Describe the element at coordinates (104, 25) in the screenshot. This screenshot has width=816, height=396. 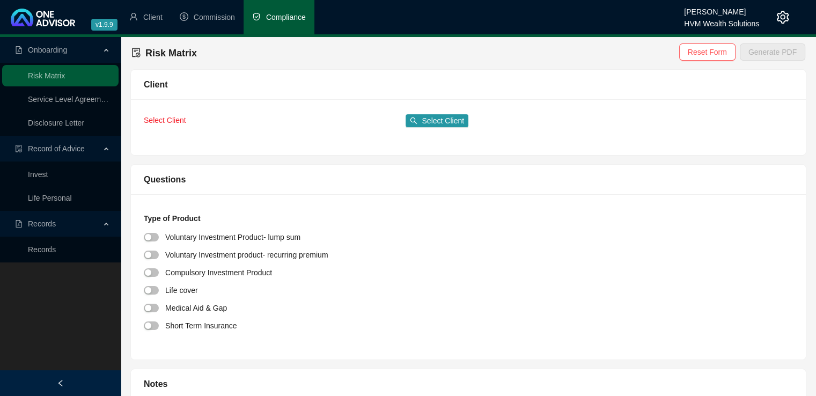
I see `span: v1.9.9` at that location.